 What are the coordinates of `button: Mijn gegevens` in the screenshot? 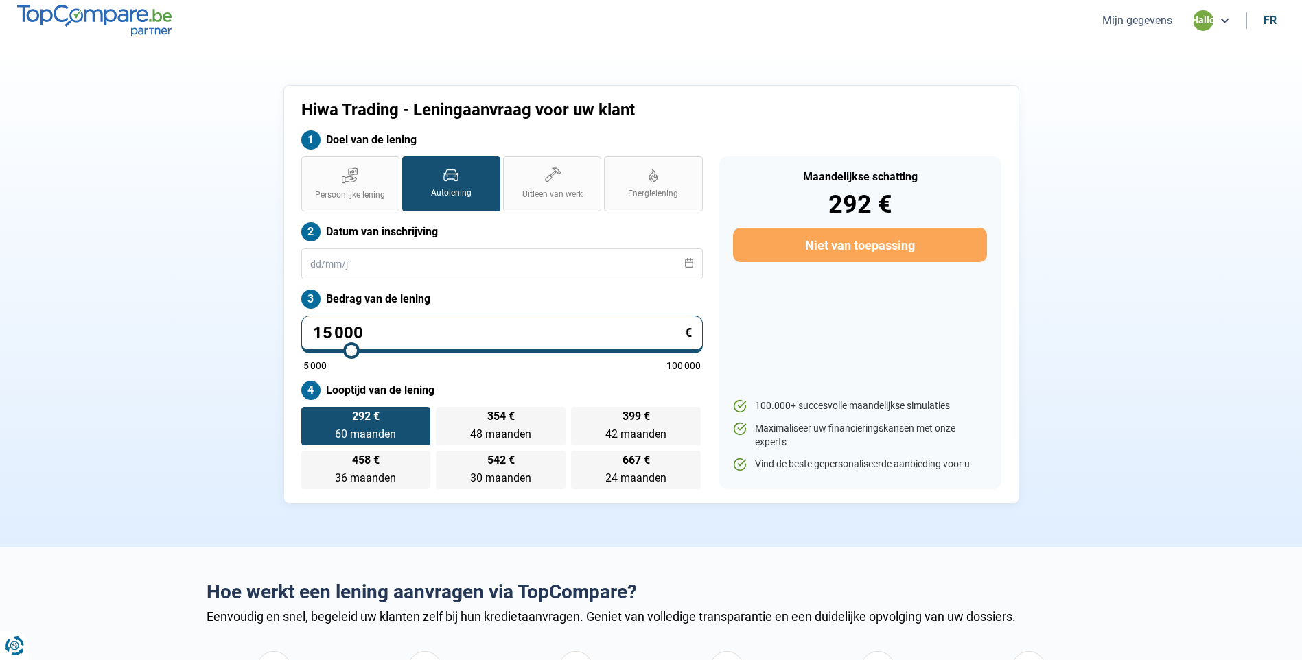 It's located at (1137, 20).